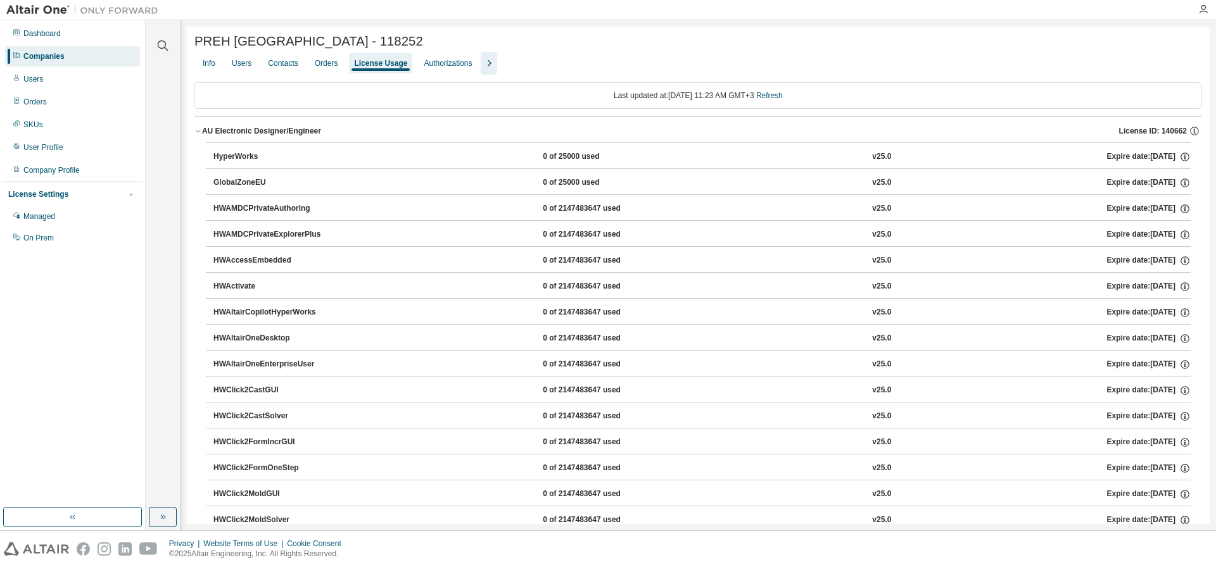 The image size is (1216, 567). I want to click on div: Privacy, so click(186, 544).